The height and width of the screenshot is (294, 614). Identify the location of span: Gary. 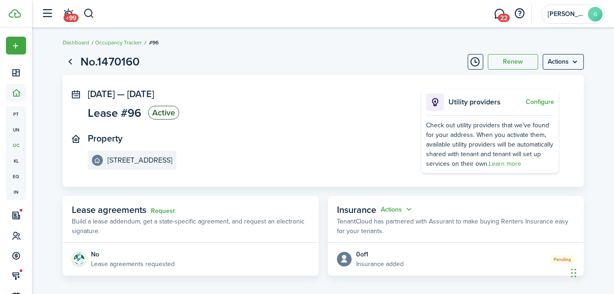
(566, 14).